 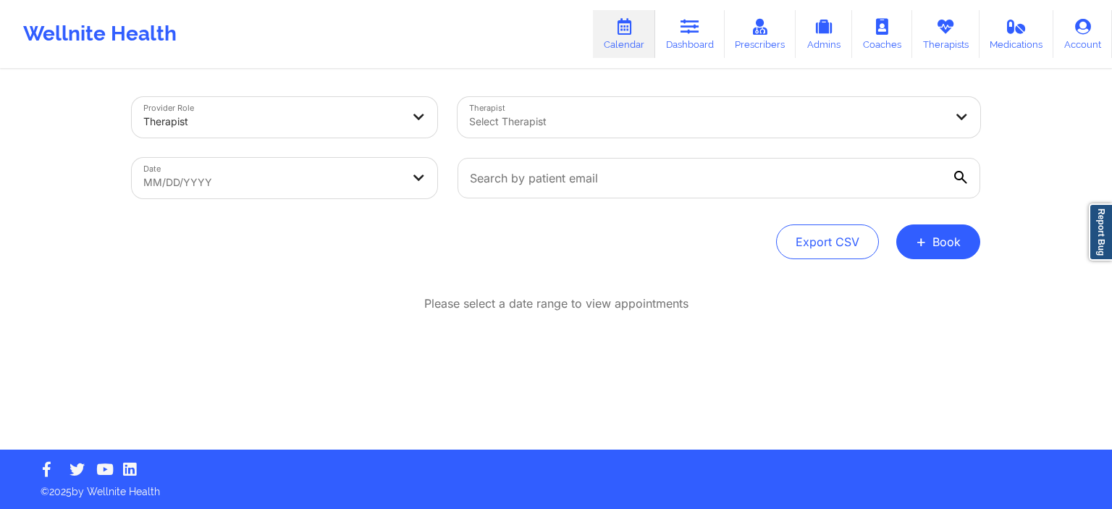 I want to click on a: Calendar, so click(x=624, y=34).